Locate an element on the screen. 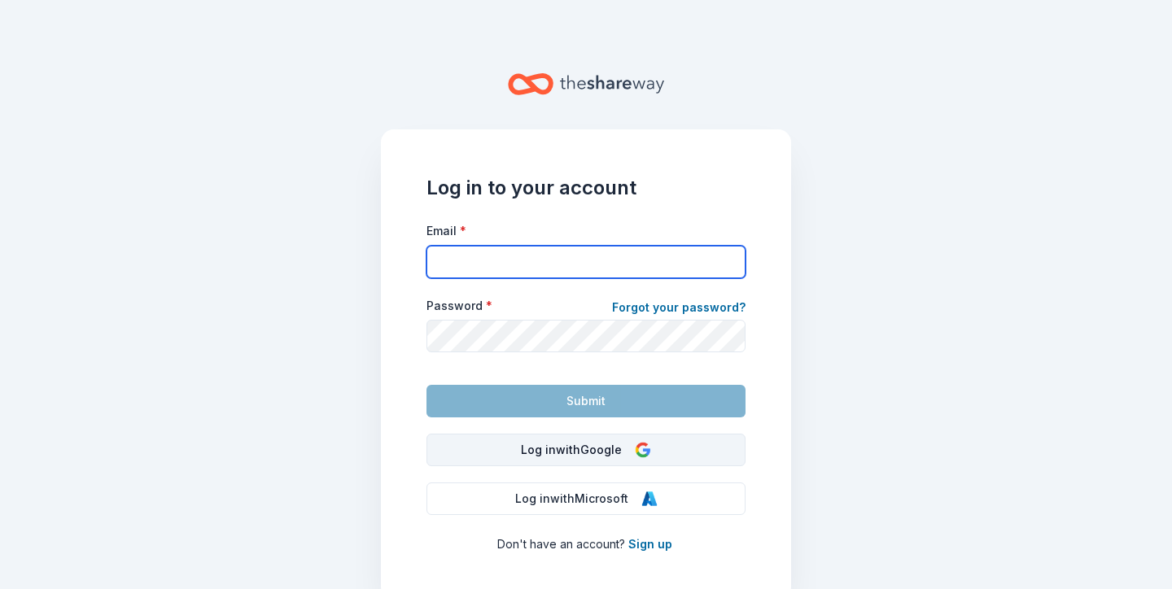 Image resolution: width=1172 pixels, height=589 pixels. h1: Log in to your account is located at coordinates (586, 188).